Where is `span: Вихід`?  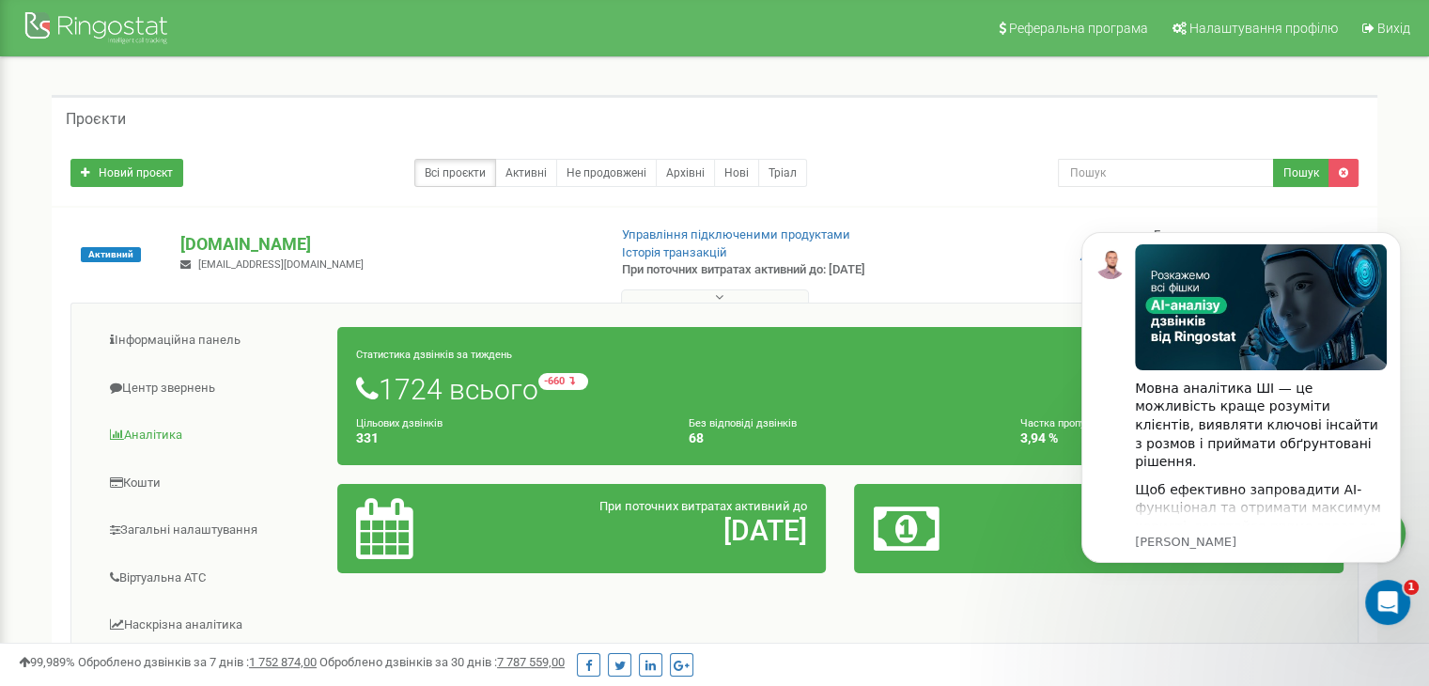
span: Вихід is located at coordinates (1394, 28).